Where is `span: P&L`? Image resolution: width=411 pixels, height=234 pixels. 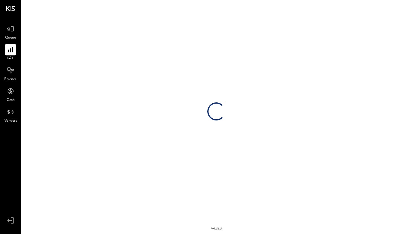 span: P&L is located at coordinates (11, 59).